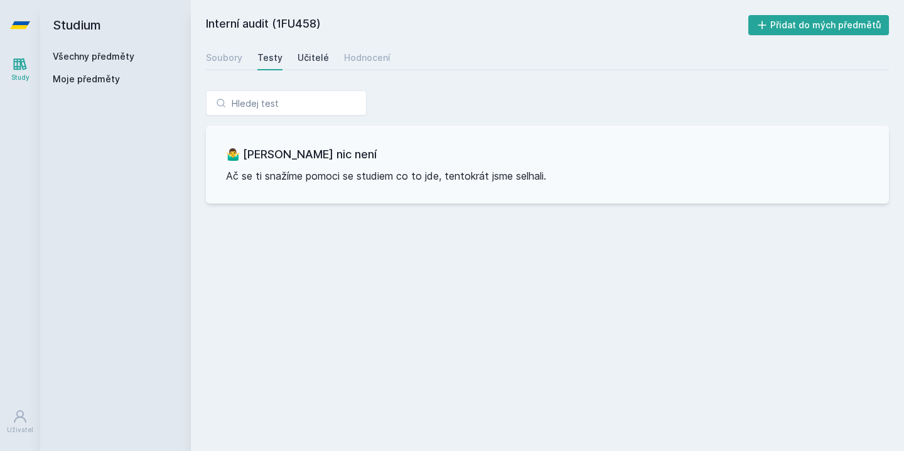  I want to click on h2: Interní audit (1FU458), so click(477, 25).